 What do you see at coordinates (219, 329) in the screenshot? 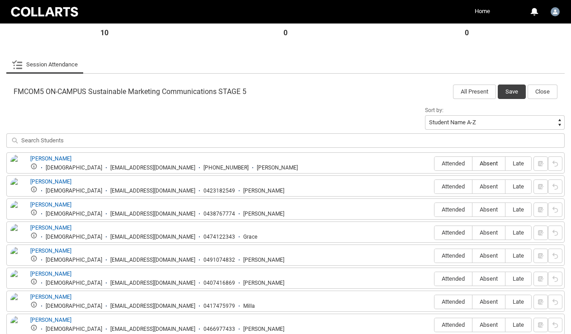
I see `div: 0466977433` at bounding box center [219, 329].